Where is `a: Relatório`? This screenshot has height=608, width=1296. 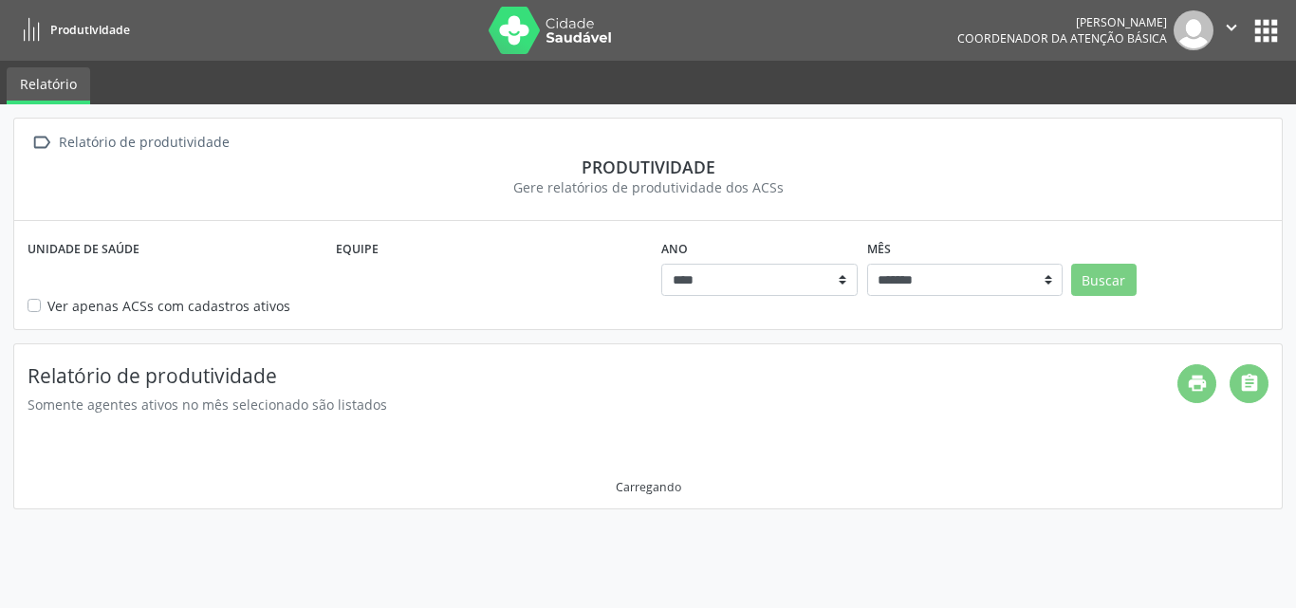
a: Relatório is located at coordinates (48, 85).